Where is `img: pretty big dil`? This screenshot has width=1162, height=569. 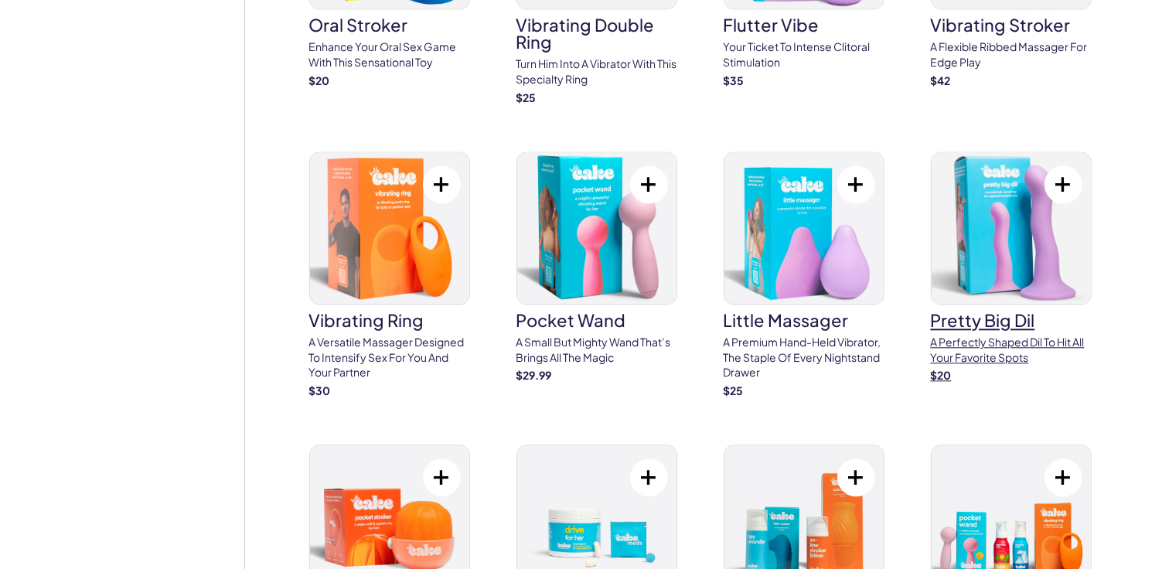
img: pretty big dil is located at coordinates (1011, 228).